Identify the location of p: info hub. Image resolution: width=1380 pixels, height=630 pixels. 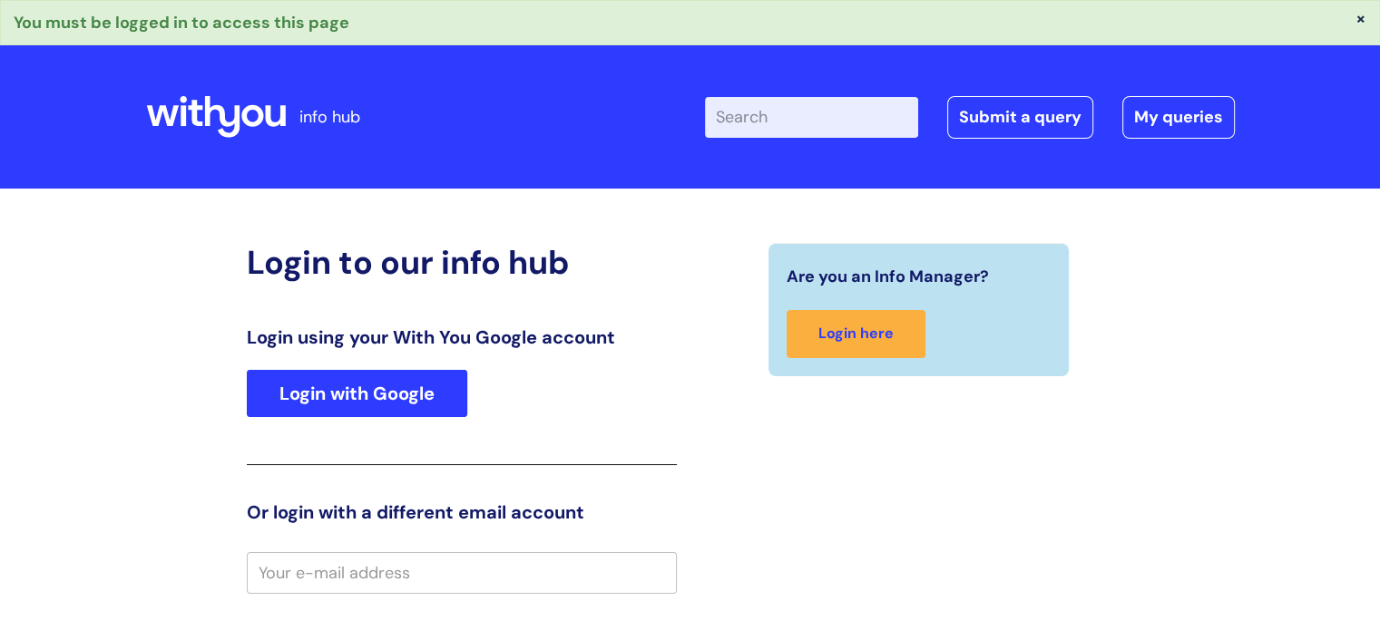
(329, 117).